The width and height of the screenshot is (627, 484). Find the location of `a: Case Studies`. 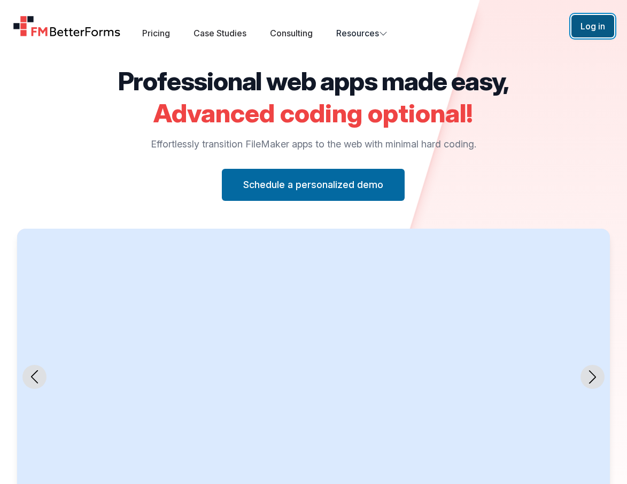

a: Case Studies is located at coordinates (220, 33).